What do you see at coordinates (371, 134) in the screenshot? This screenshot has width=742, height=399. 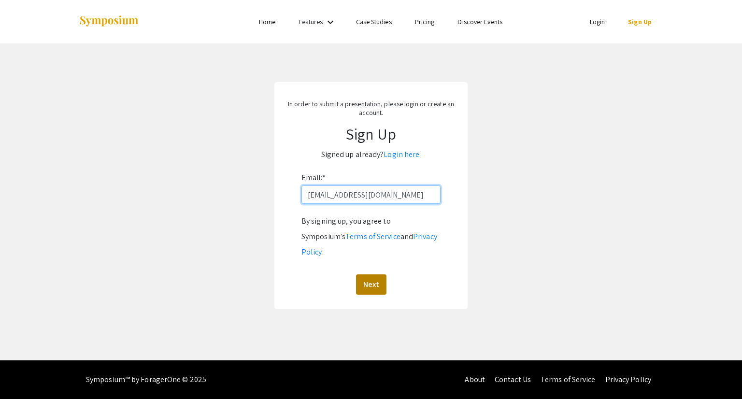 I see `h1: Sign Up` at bounding box center [371, 134].